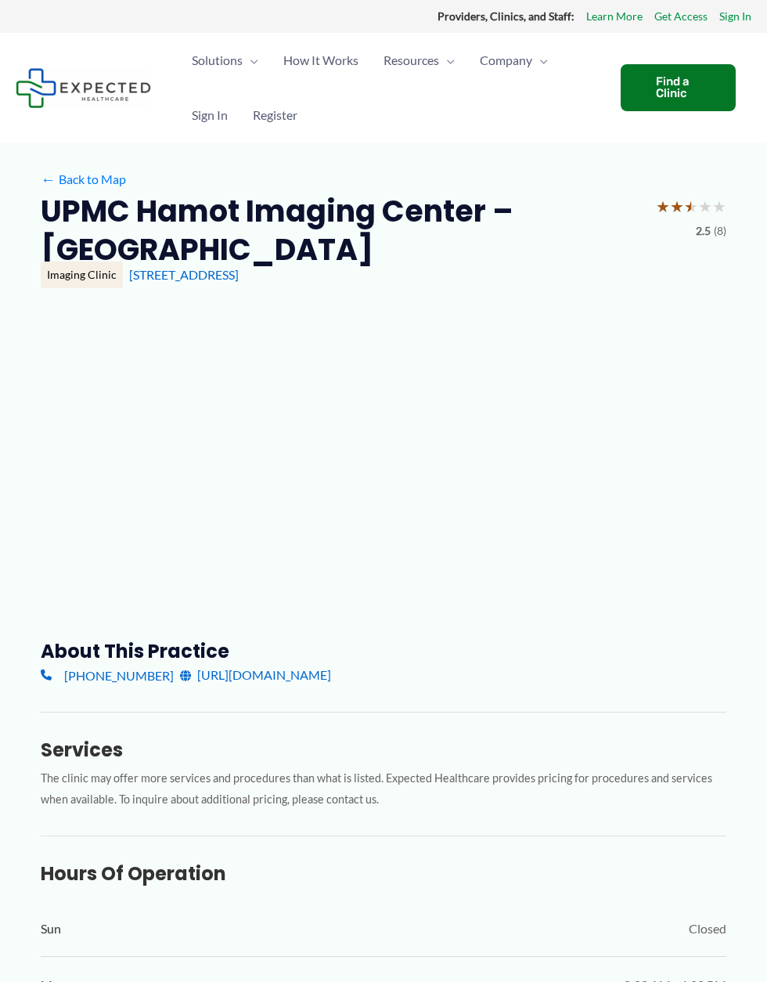 The image size is (767, 982). Describe the element at coordinates (703, 231) in the screenshot. I see `span: 2.5` at that location.